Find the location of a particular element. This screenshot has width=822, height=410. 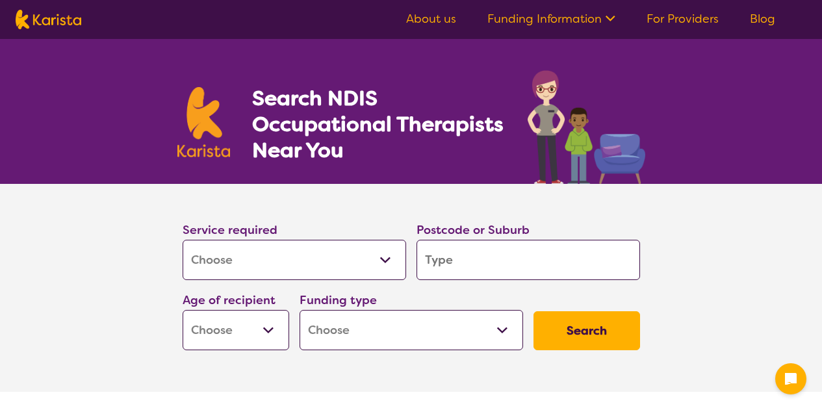

h1: Search NDIS Occupational Therapists Near You is located at coordinates (378, 124).